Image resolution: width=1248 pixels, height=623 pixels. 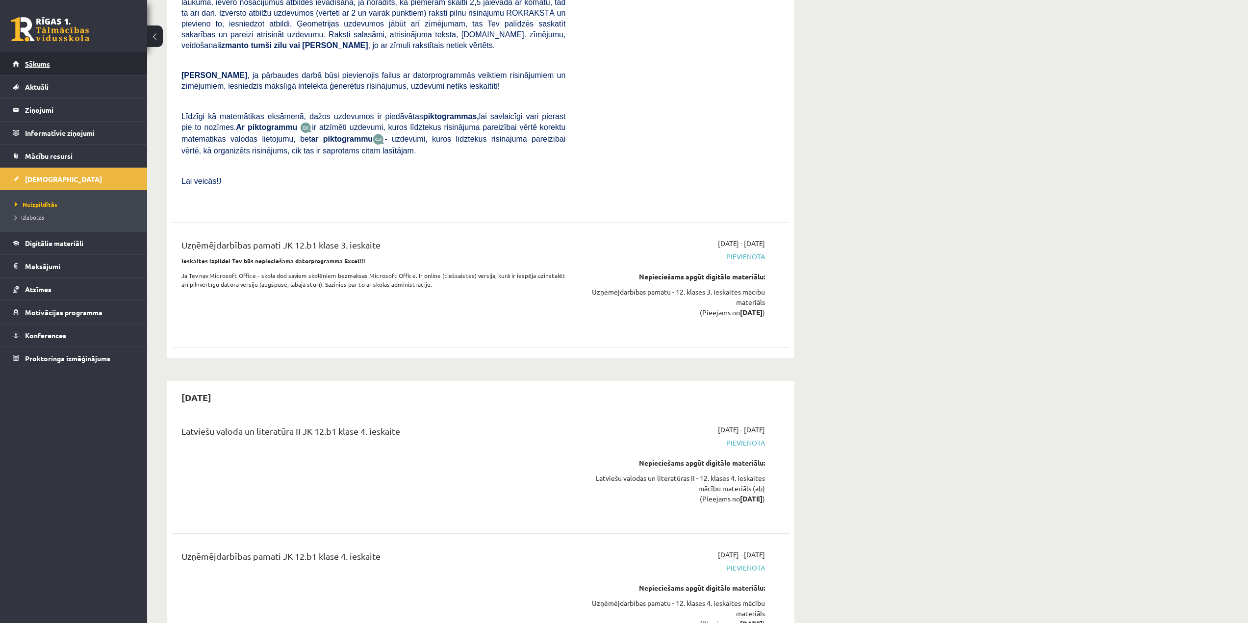 I want to click on a: Ziņojumi, so click(x=74, y=110).